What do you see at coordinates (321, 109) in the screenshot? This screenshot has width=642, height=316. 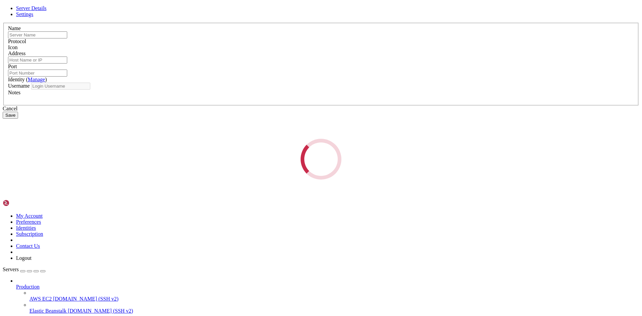 I see `div: Cancel` at bounding box center [321, 109].